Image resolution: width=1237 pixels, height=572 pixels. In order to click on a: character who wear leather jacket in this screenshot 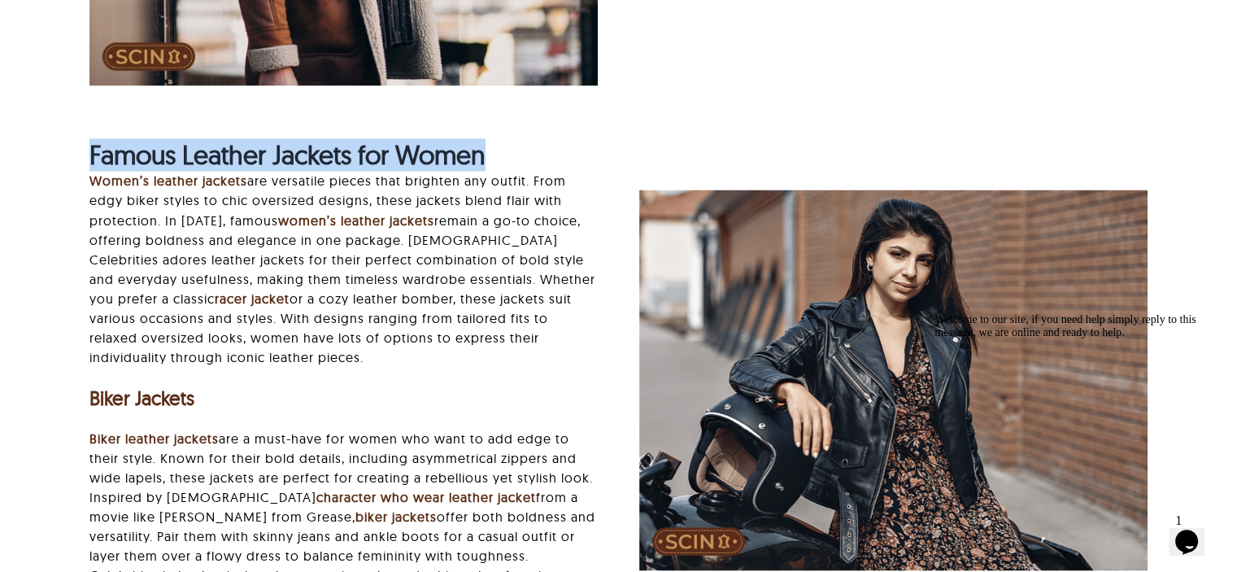, I will do `click(426, 496)`.